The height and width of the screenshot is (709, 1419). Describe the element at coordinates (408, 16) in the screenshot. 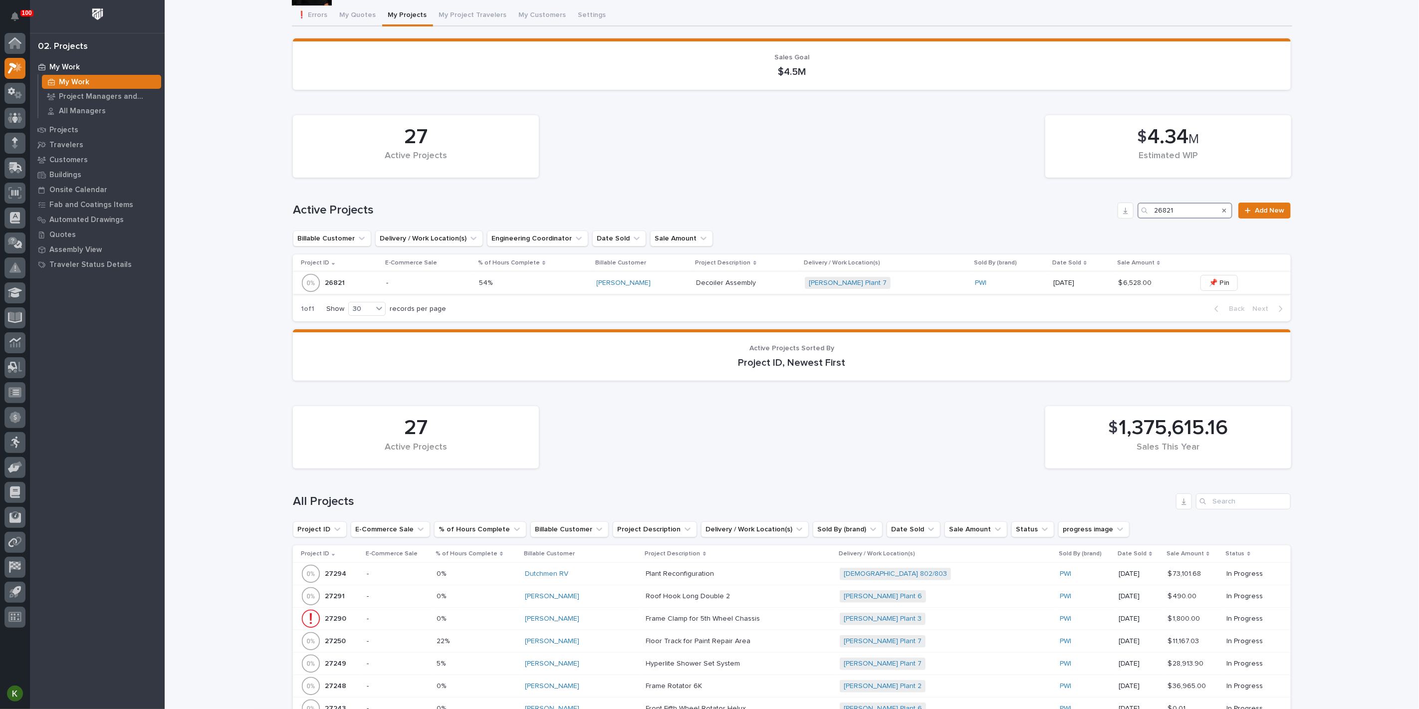

I see `button: My Projects` at that location.